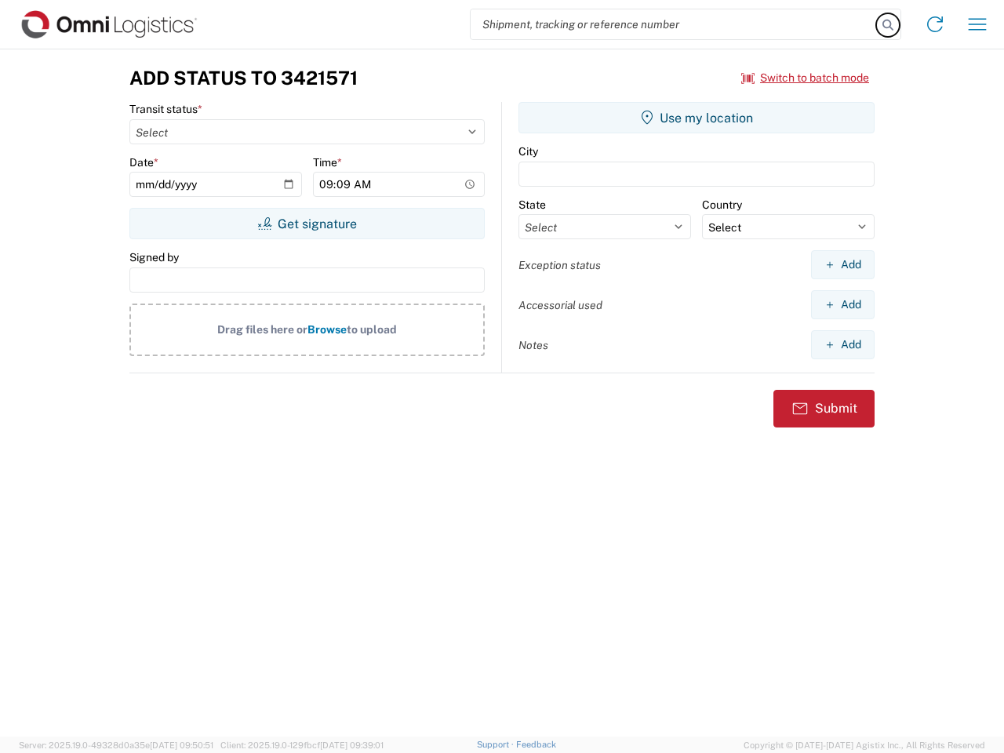  What do you see at coordinates (307, 223) in the screenshot?
I see `button: Get signature` at bounding box center [307, 223].